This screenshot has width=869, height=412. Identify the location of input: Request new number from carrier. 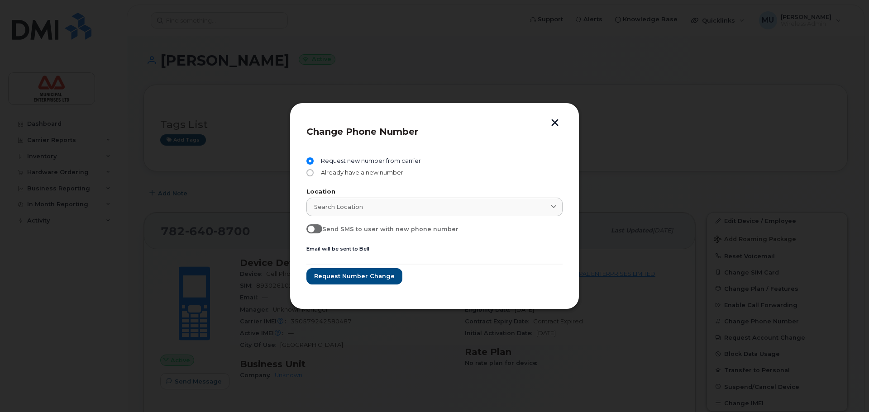
(310, 161).